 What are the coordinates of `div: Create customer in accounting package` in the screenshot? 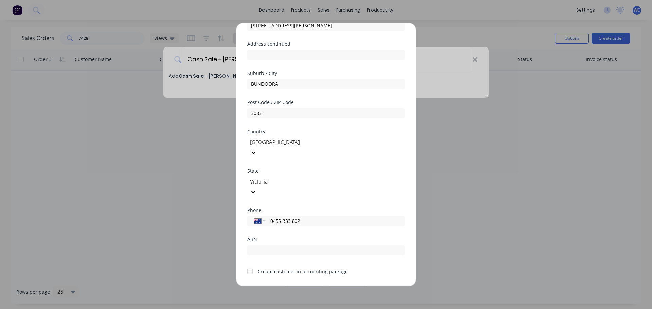 It's located at (303, 271).